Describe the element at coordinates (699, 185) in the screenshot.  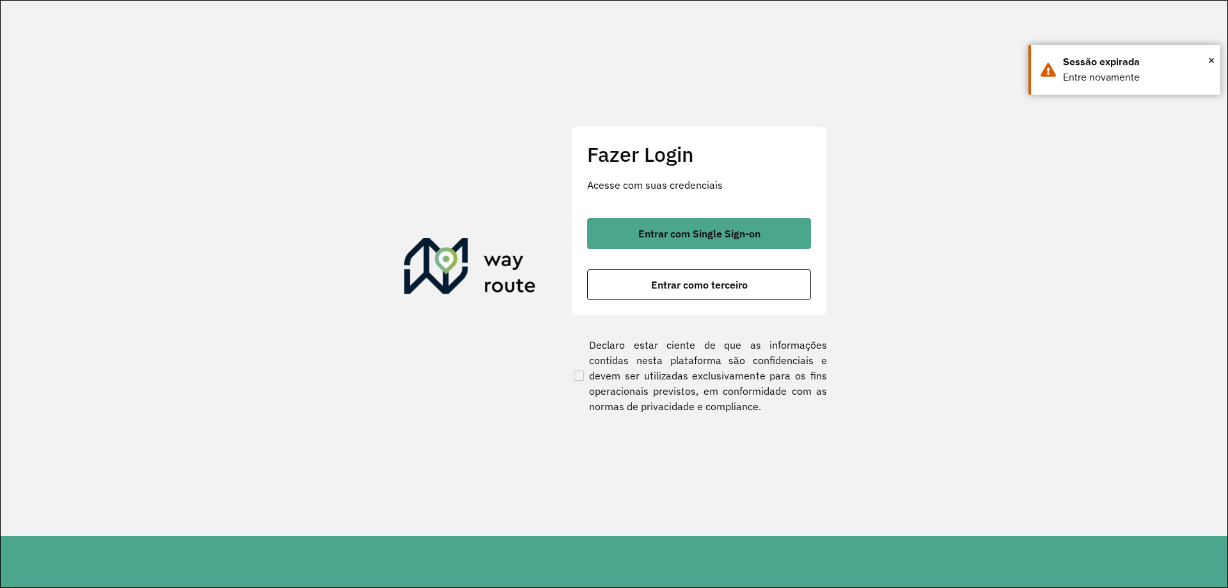
I see `p: Acesse com suas credenciais` at that location.